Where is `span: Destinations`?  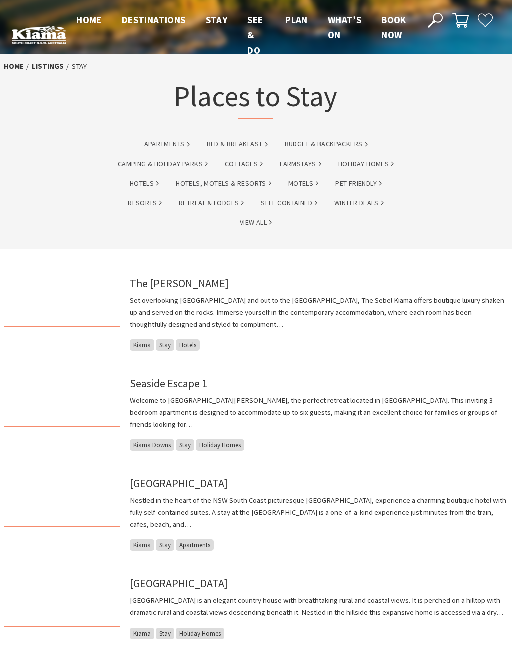
span: Destinations is located at coordinates (154, 20).